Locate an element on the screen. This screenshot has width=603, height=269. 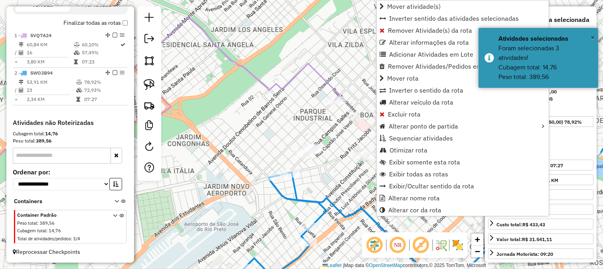
span: 1 - is located at coordinates (33, 35).